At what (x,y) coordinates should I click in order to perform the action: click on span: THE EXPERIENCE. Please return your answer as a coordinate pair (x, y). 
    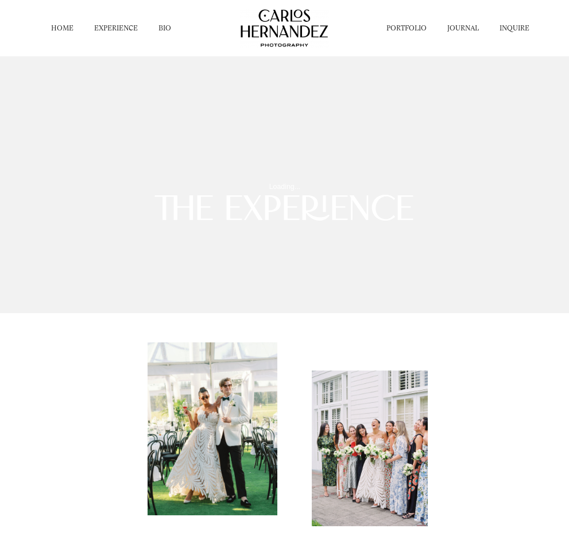
    Looking at the image, I should click on (284, 211).